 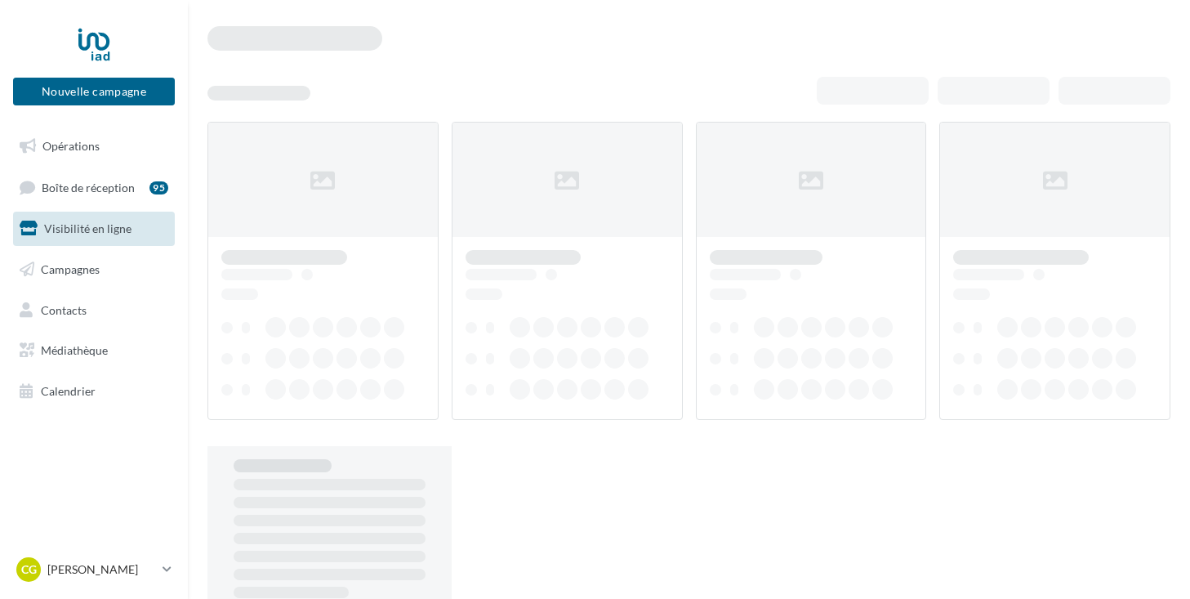 I want to click on span: Calendrier, so click(x=68, y=390).